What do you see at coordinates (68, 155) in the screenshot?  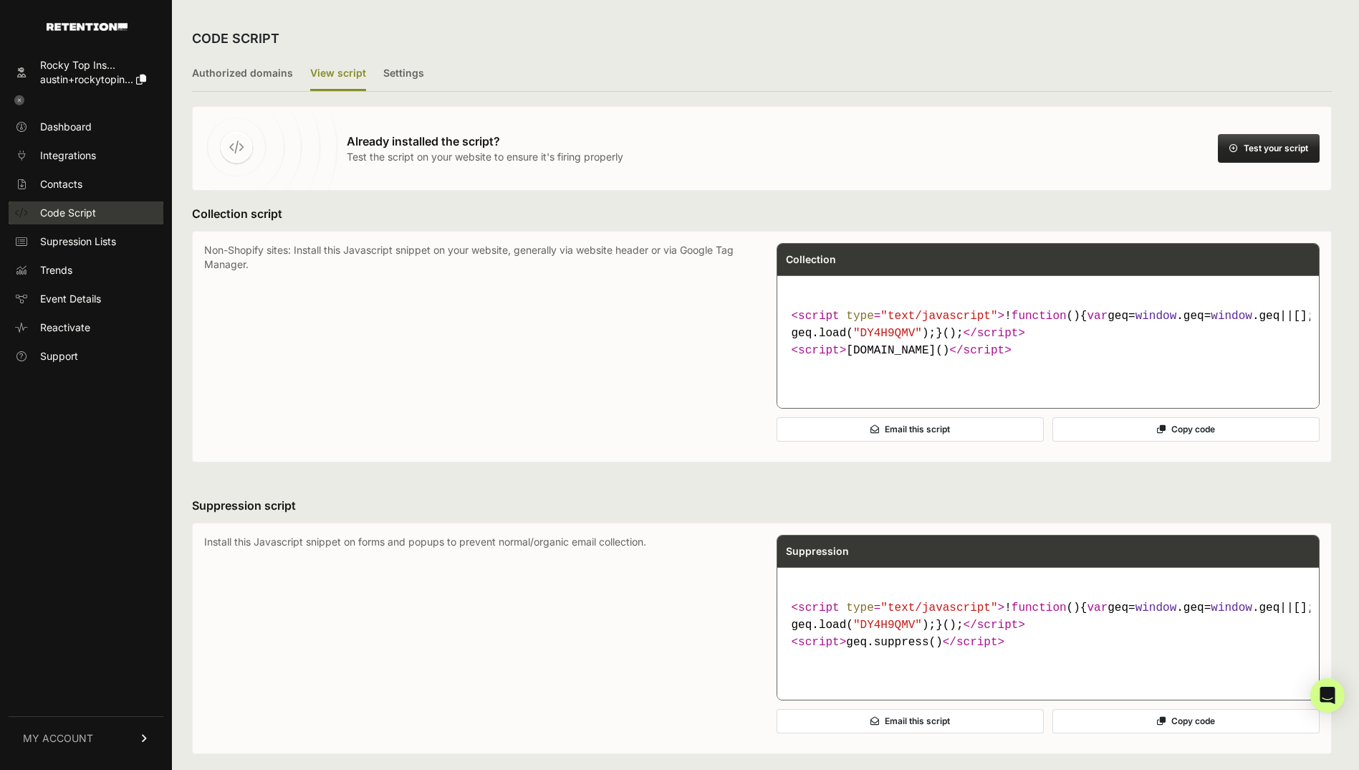 I see `span: Integrations` at bounding box center [68, 155].